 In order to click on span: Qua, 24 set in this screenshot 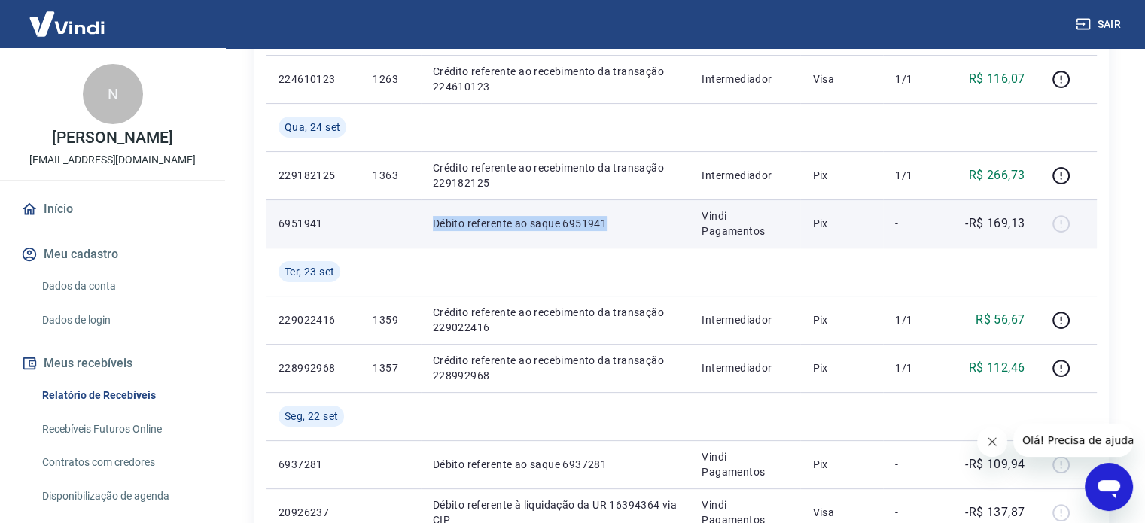, I will do `click(312, 127)`.